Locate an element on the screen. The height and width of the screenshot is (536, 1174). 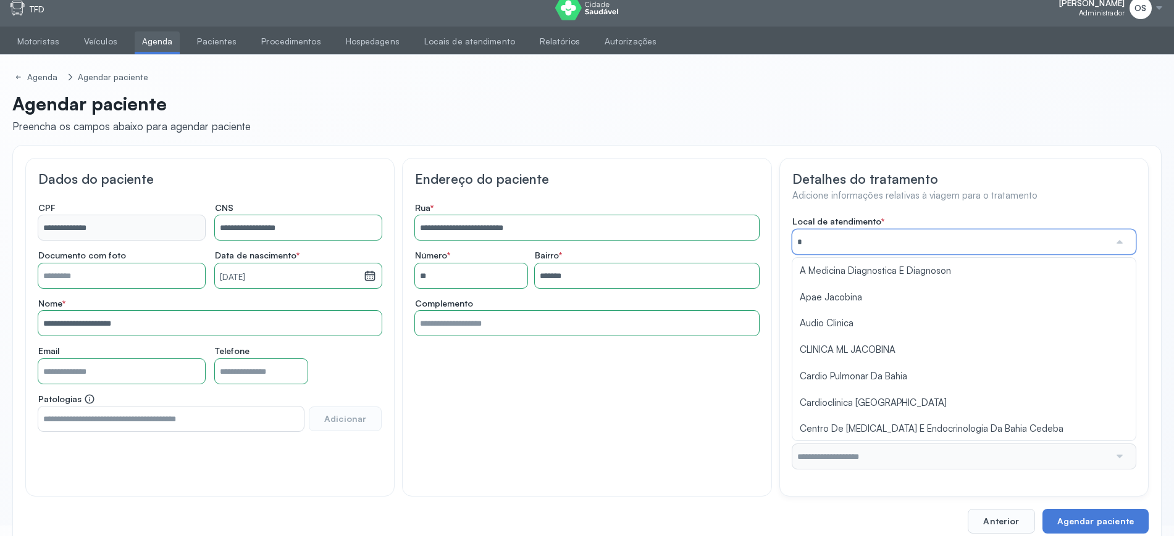
h3: Detalhes do tratamento is located at coordinates (964, 179).